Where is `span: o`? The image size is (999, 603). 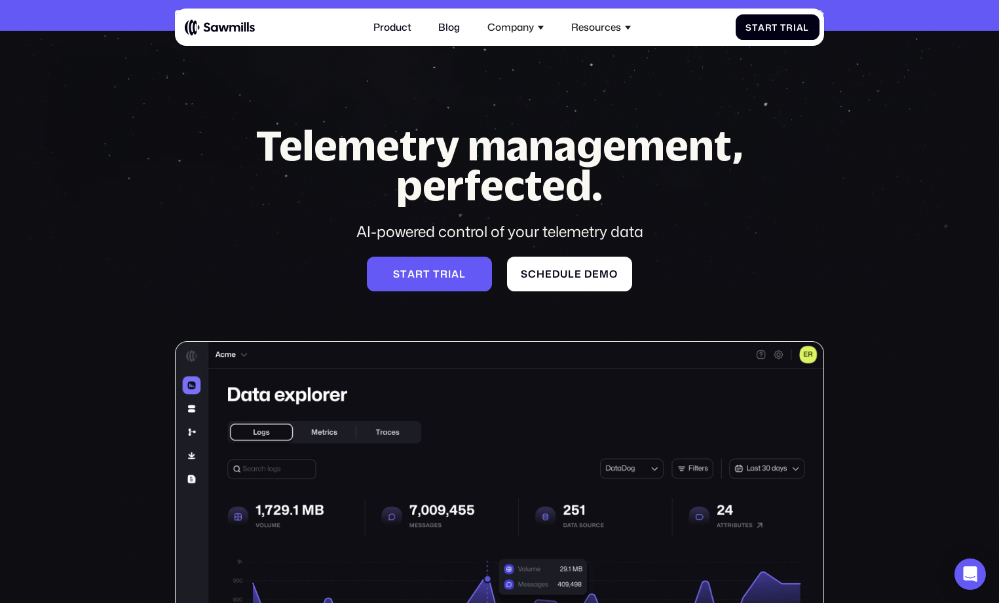
span: o is located at coordinates (613, 274).